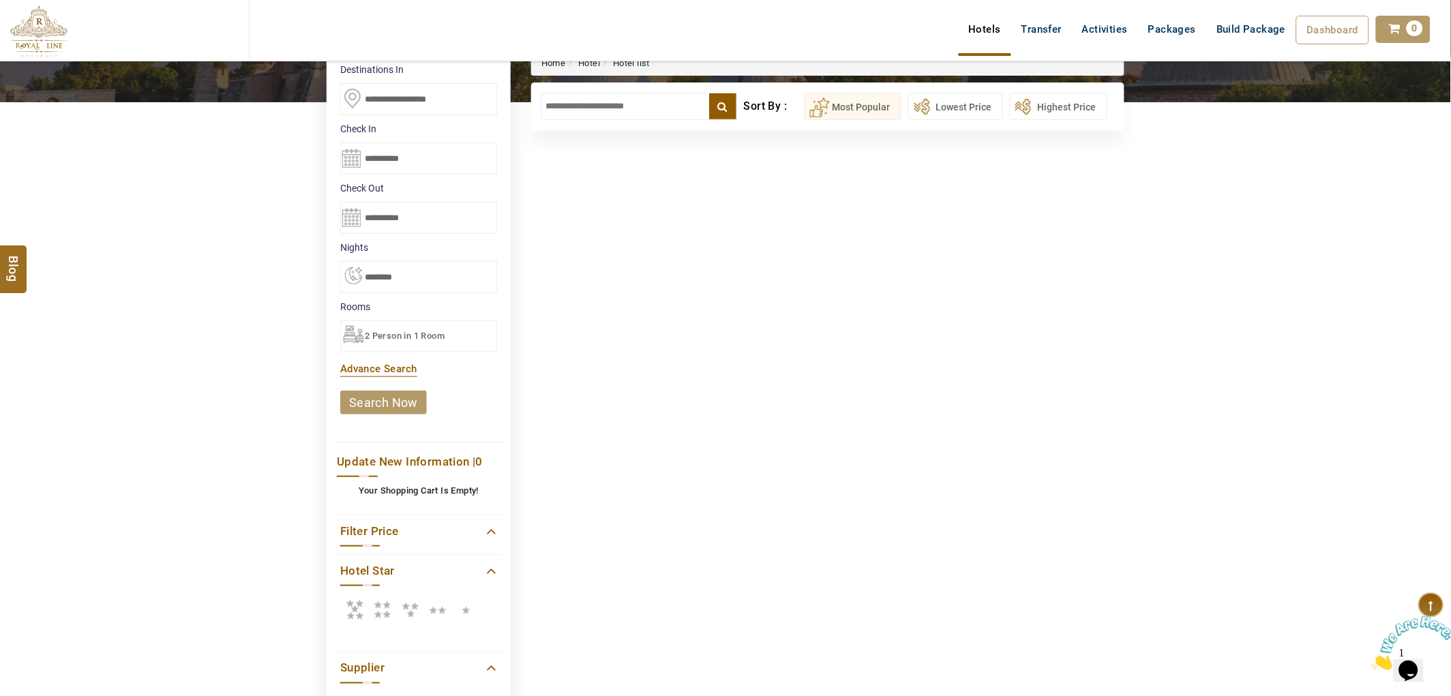 Image resolution: width=1451 pixels, height=696 pixels. What do you see at coordinates (419, 531) in the screenshot?
I see `a: Filter Price` at bounding box center [419, 531].